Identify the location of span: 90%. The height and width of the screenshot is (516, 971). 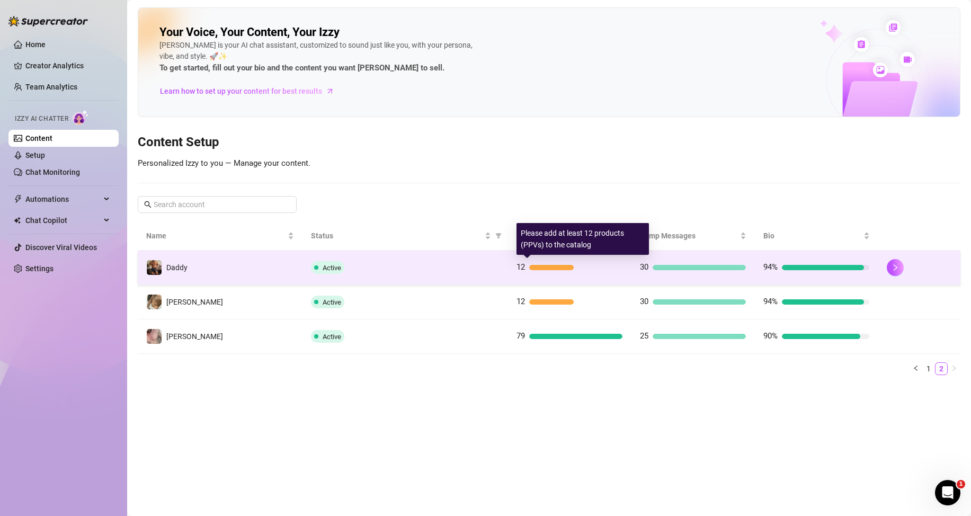
(770, 336).